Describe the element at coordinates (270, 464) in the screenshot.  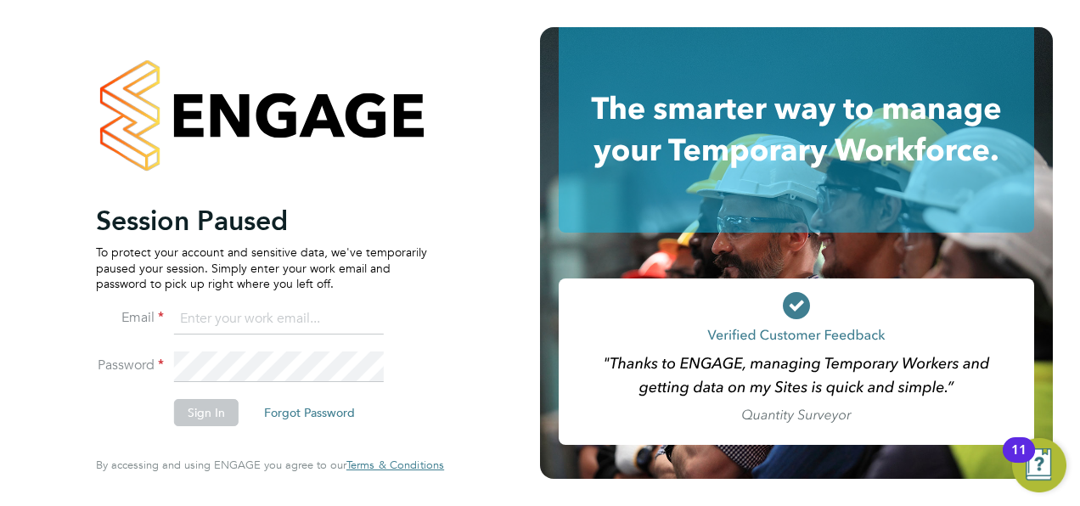
I see `span: By accessing and using ENGAGE you agree to our` at that location.